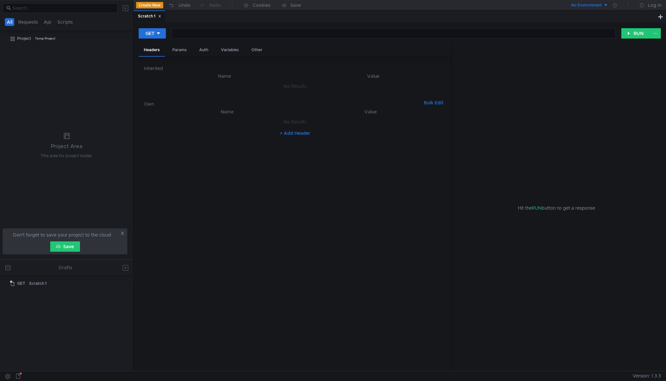  What do you see at coordinates (45, 39) in the screenshot?
I see `div: Temp Project` at bounding box center [45, 39].